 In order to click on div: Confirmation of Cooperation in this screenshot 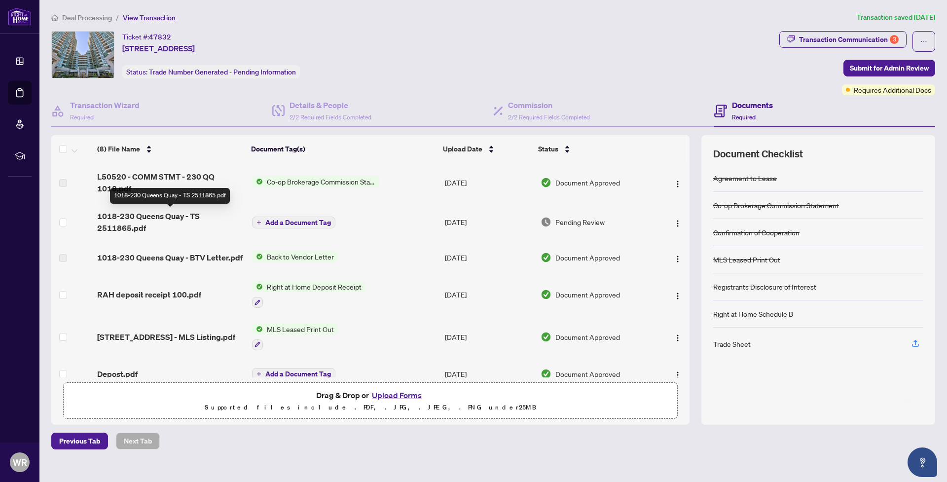, I will do `click(756, 232)`.